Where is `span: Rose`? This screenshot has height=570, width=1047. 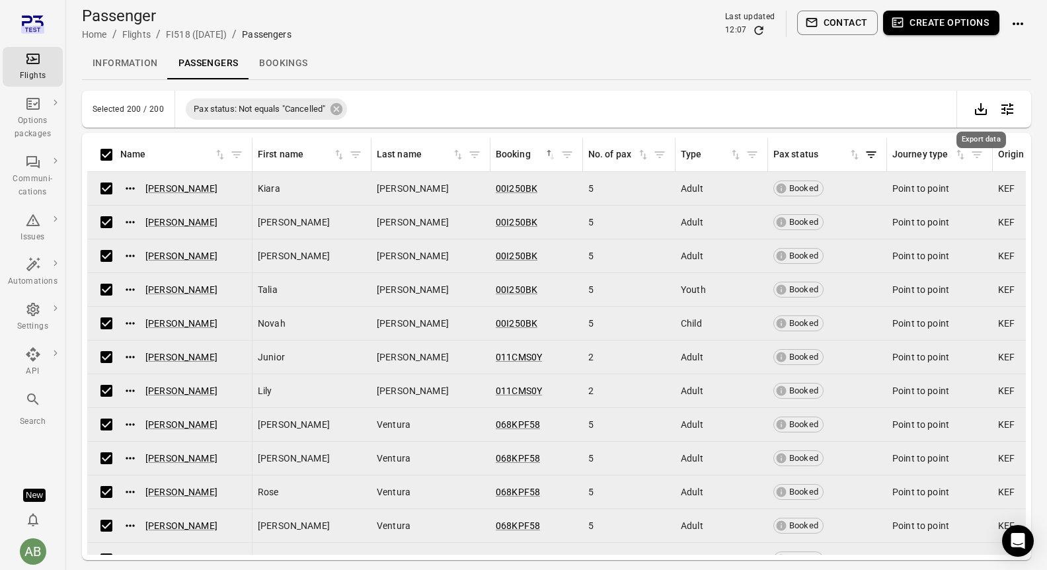 span: Rose is located at coordinates (268, 492).